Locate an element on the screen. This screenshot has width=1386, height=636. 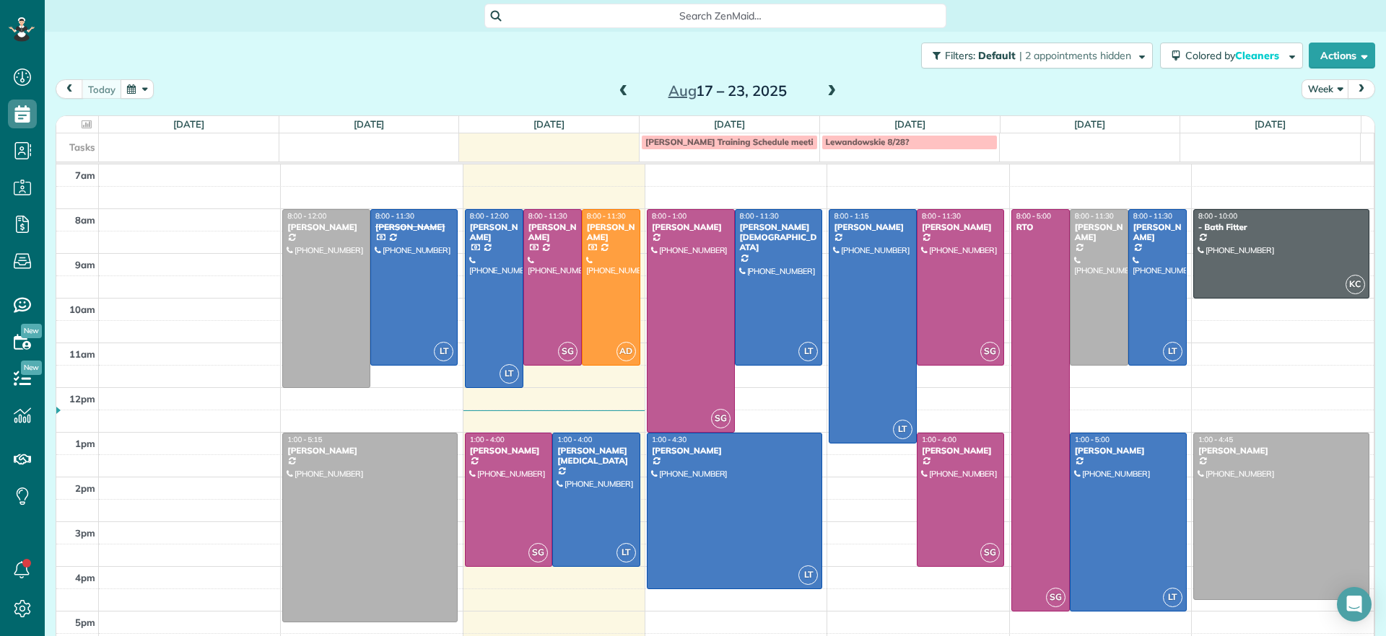
h2: 17 – 23, 2025 is located at coordinates (727, 91).